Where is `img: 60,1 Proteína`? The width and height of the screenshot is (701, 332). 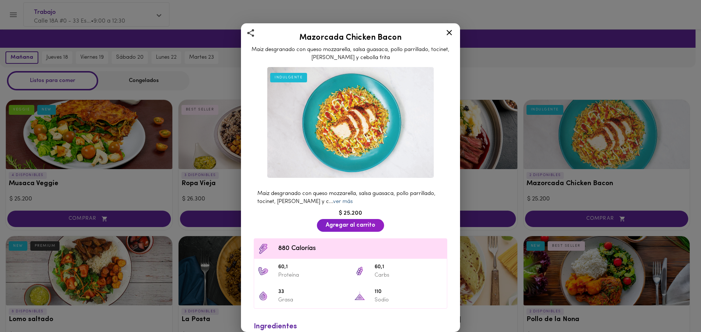 img: 60,1 Proteína is located at coordinates (263, 271).